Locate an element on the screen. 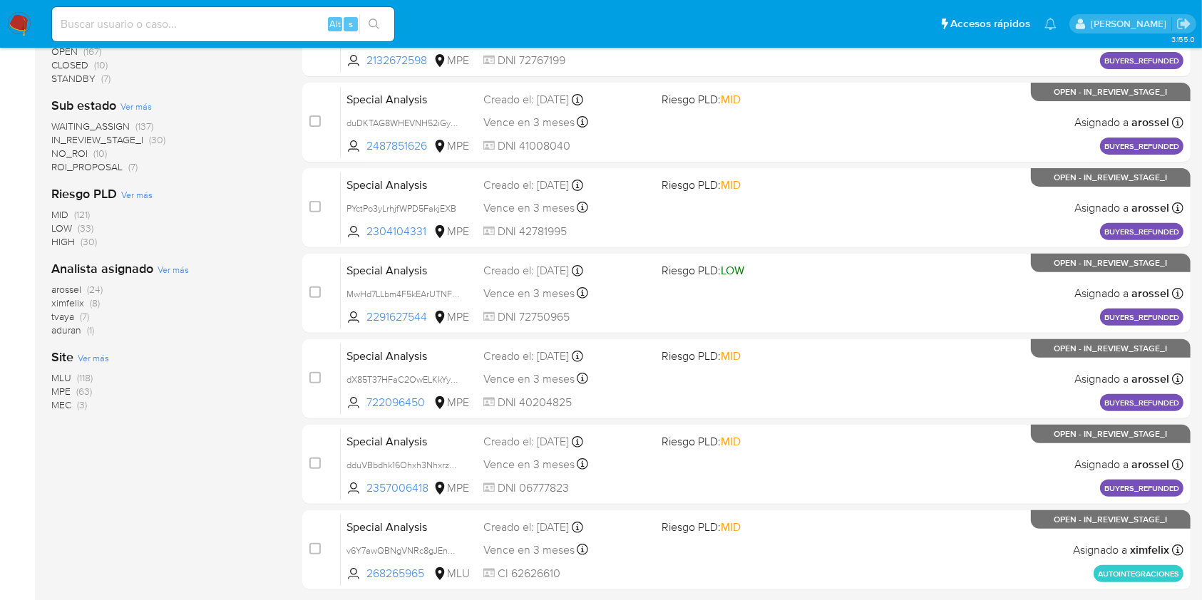  input: Buscar usuario o caso... is located at coordinates (223, 24).